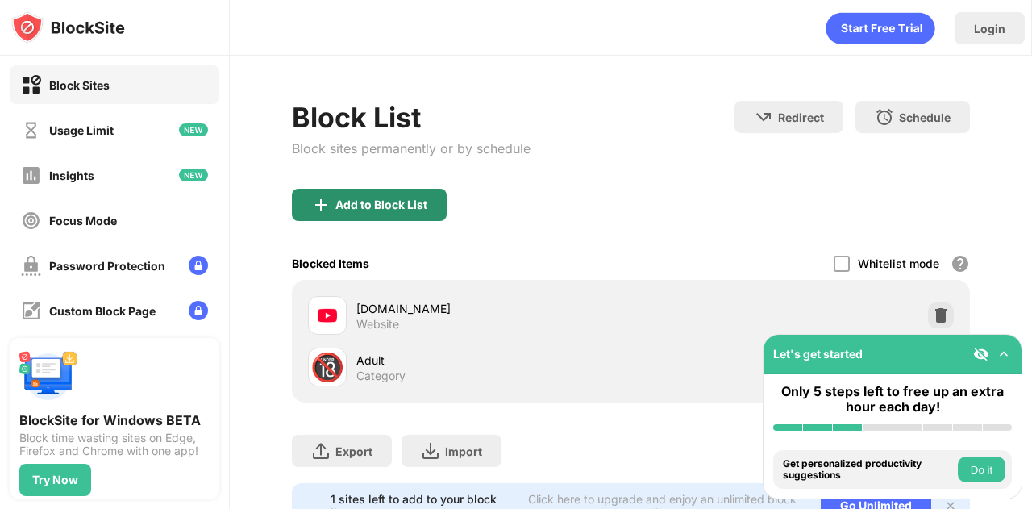 The width and height of the screenshot is (1032, 509). I want to click on div: Try Now, so click(55, 480).